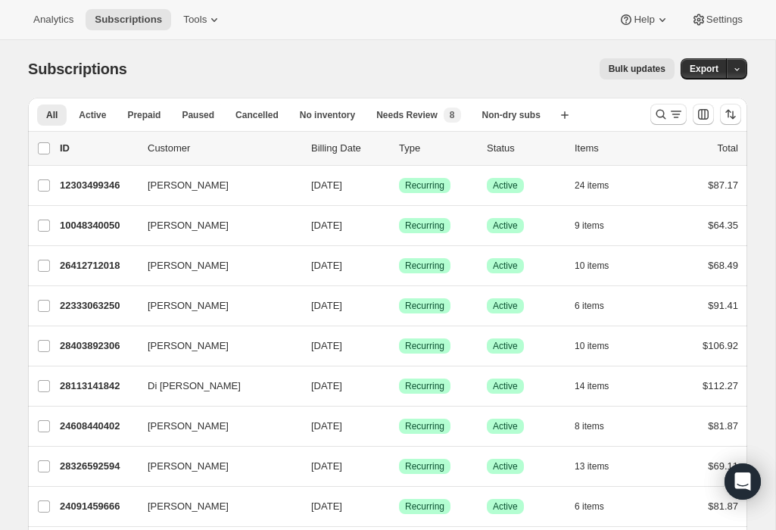  I want to click on p: 10048340050, so click(98, 226).